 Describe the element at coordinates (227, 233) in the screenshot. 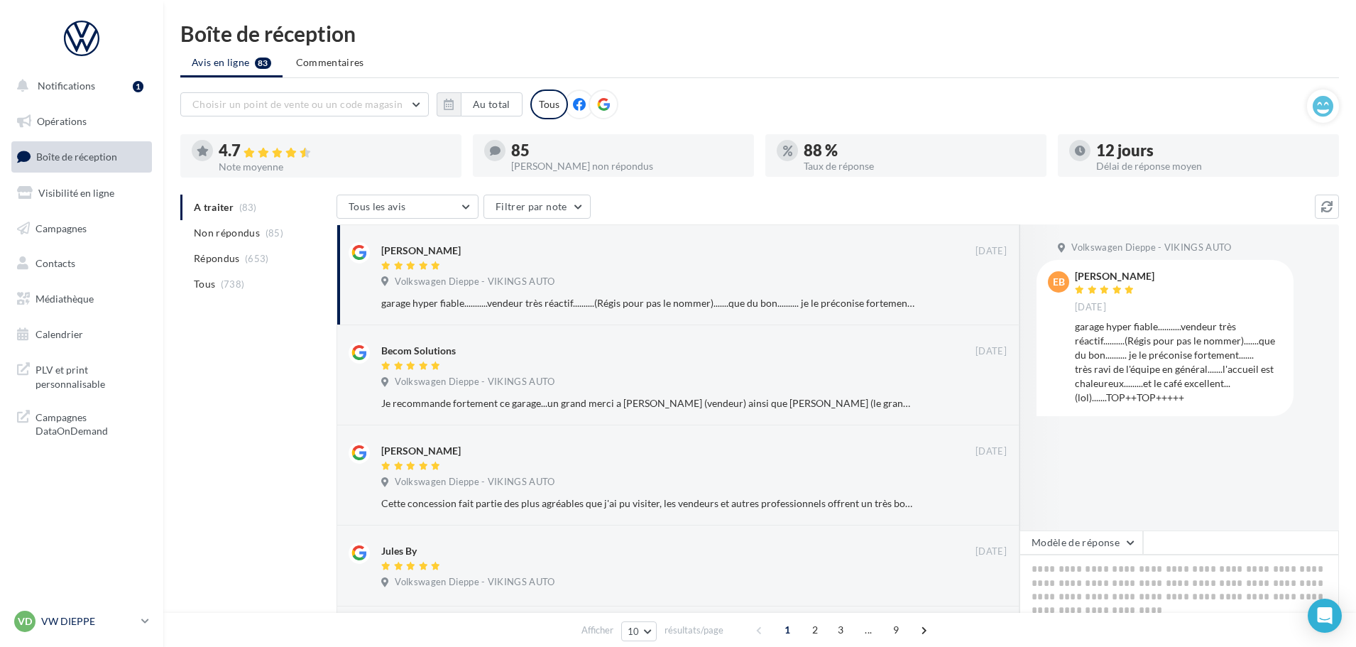

I see `span: Non répondus` at that location.